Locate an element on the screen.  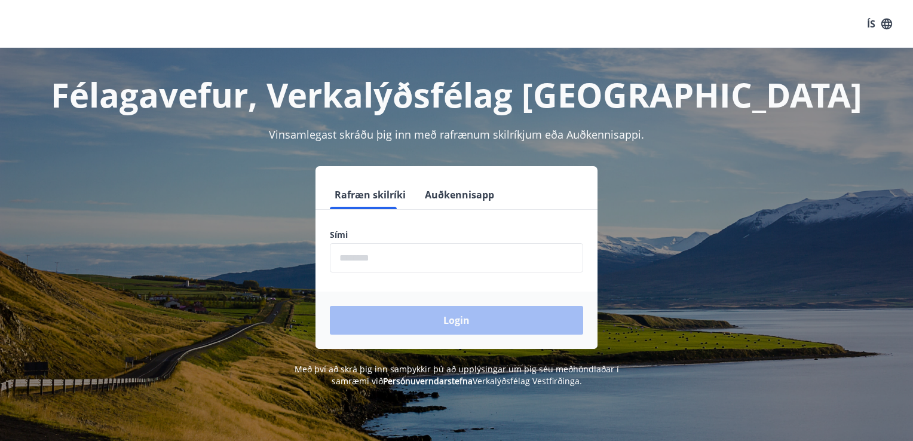
button: Rafræn skilríki is located at coordinates (370, 195).